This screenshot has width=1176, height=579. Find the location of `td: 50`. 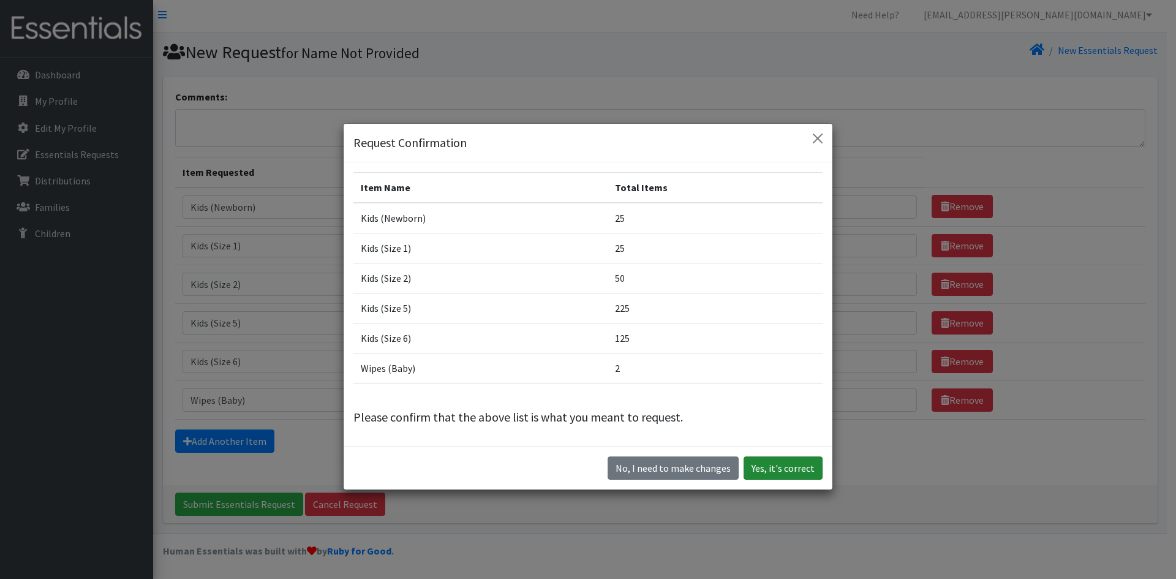

td: 50 is located at coordinates (715, 278).